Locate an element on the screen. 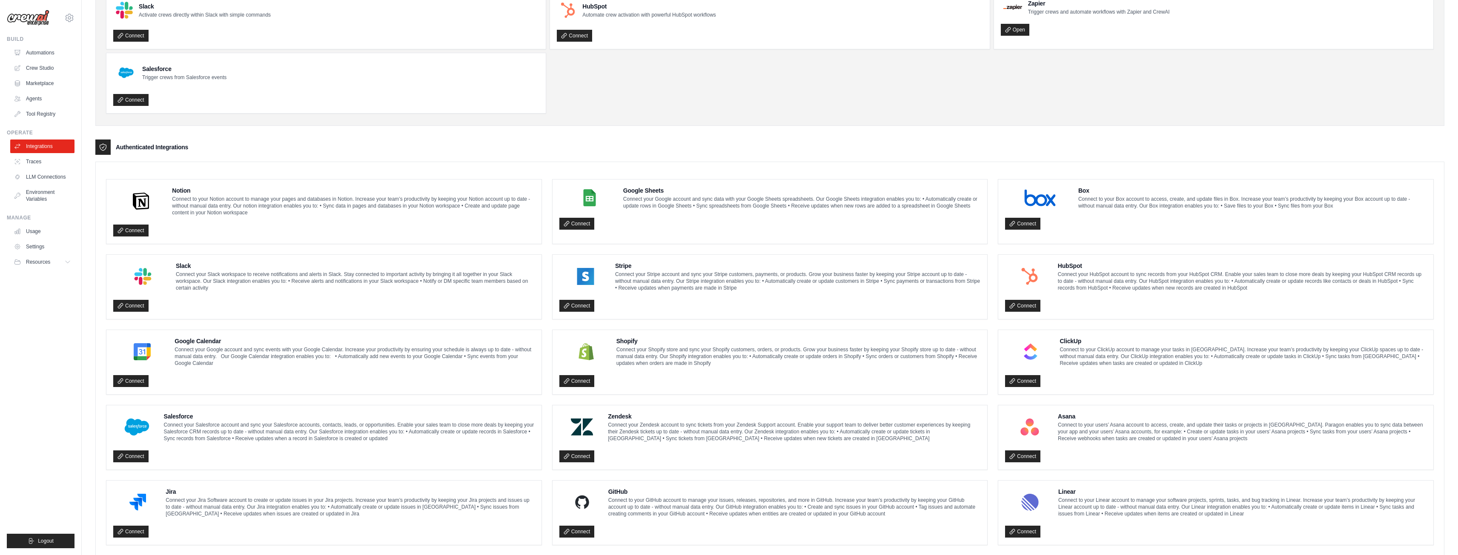 This screenshot has width=1458, height=555. h4: Linear is located at coordinates (1242, 492).